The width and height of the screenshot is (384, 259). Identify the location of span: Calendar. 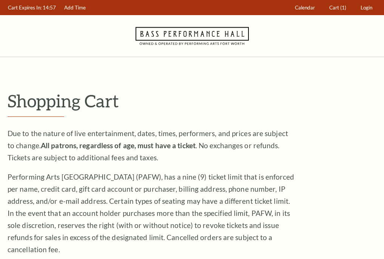
(305, 8).